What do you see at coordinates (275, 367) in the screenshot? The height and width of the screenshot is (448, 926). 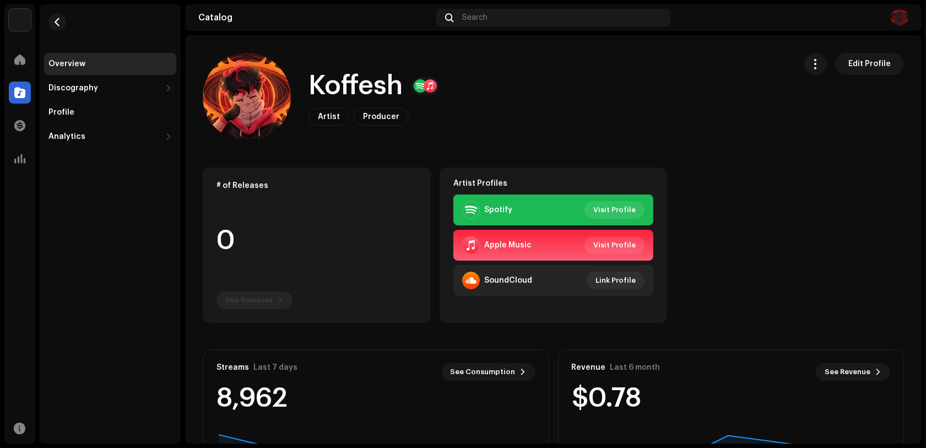 I see `div: Last 7 days` at bounding box center [275, 367].